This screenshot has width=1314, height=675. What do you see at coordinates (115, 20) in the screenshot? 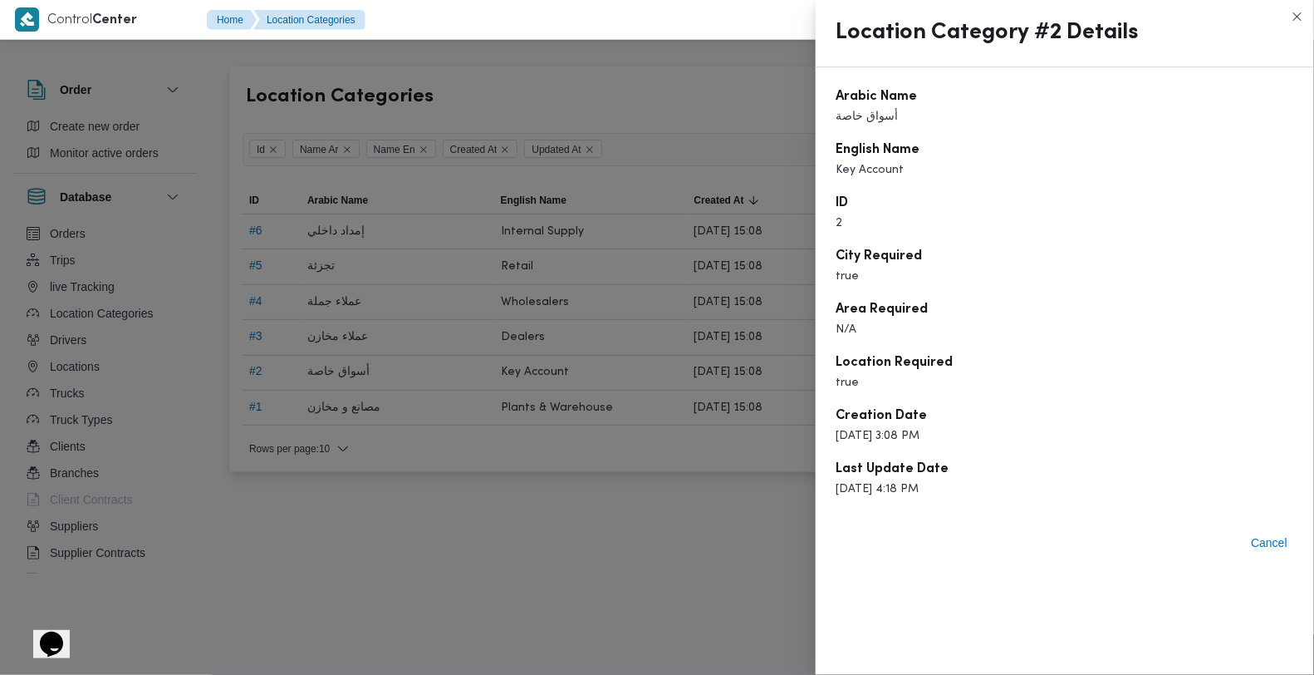
I see `b: Center` at bounding box center [115, 20].